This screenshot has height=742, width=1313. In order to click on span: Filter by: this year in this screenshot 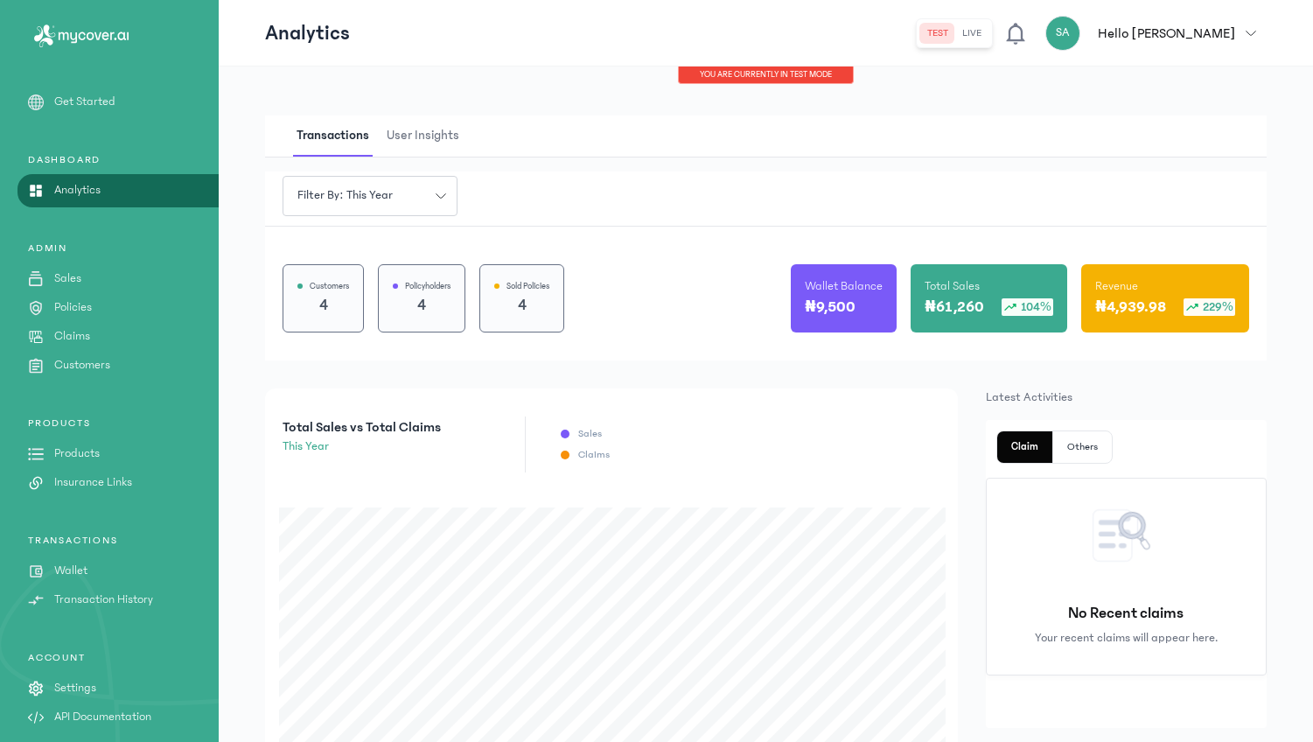, I will do `click(345, 195)`.